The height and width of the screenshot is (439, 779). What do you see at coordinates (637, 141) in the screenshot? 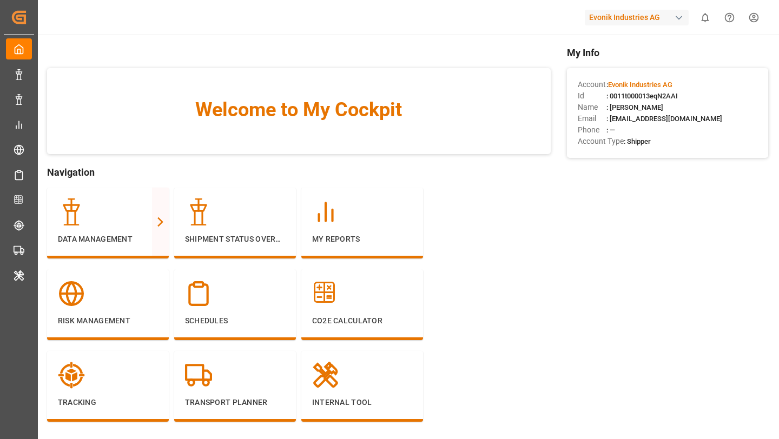
I see `span: : Shipper` at bounding box center [637, 141].